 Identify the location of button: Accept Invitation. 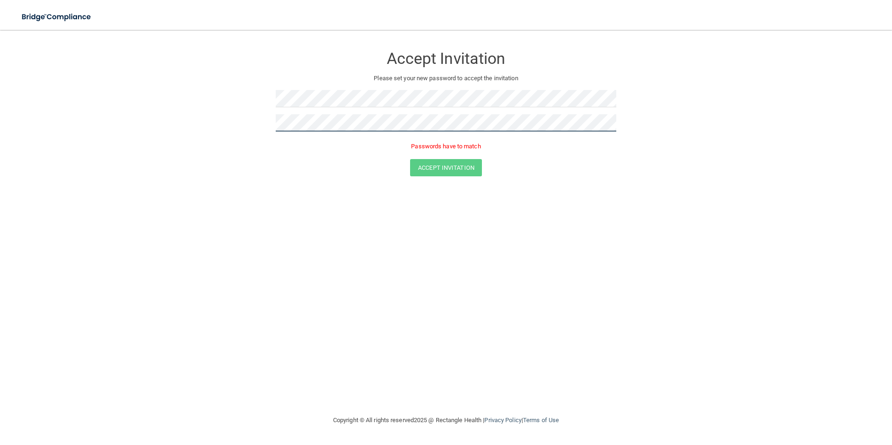
(446, 167).